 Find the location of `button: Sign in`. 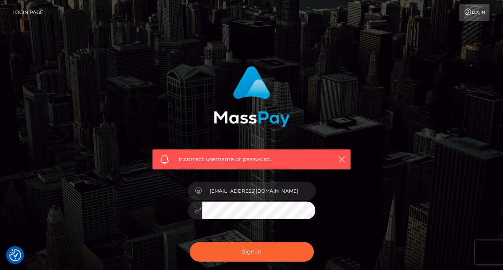

button: Sign in is located at coordinates (252, 252).